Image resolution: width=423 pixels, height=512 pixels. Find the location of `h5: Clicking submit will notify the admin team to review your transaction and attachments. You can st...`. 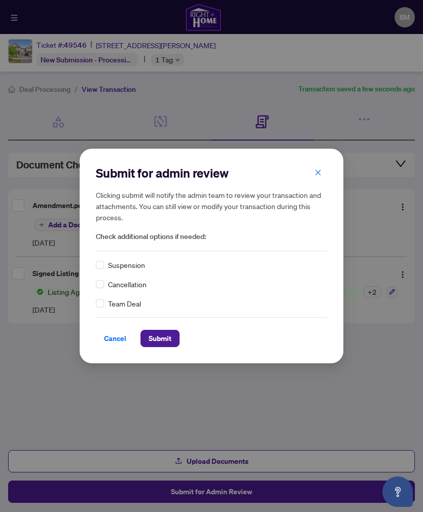

h5: Clicking submit will notify the admin team to review your transaction and attachments. You can st... is located at coordinates (212, 206).